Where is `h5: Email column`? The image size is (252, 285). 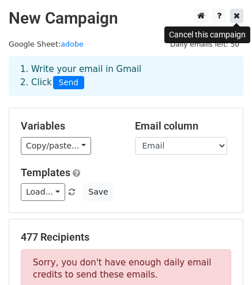
h5: Email column is located at coordinates (183, 126).